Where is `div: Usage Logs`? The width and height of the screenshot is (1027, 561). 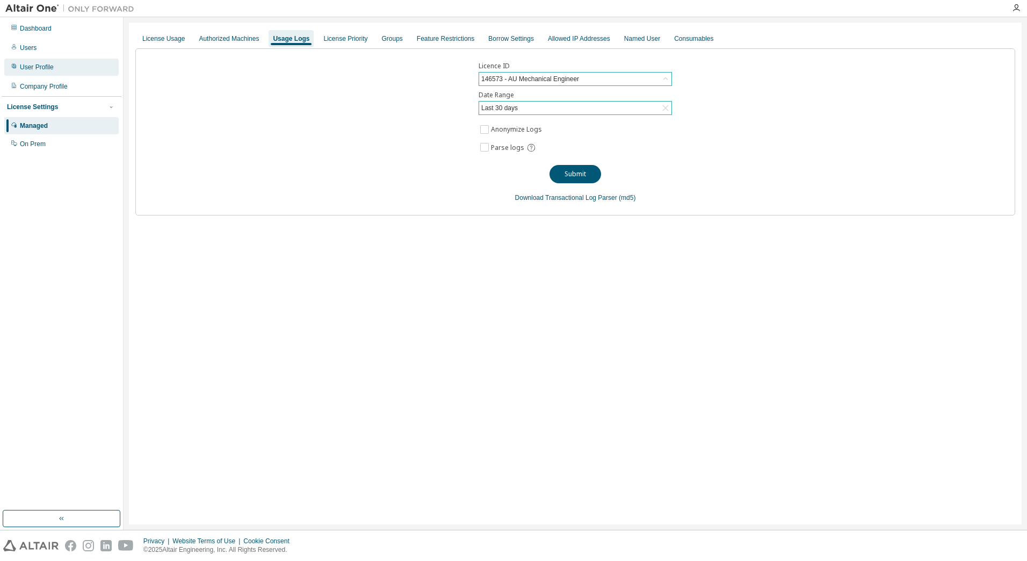 div: Usage Logs is located at coordinates (291, 39).